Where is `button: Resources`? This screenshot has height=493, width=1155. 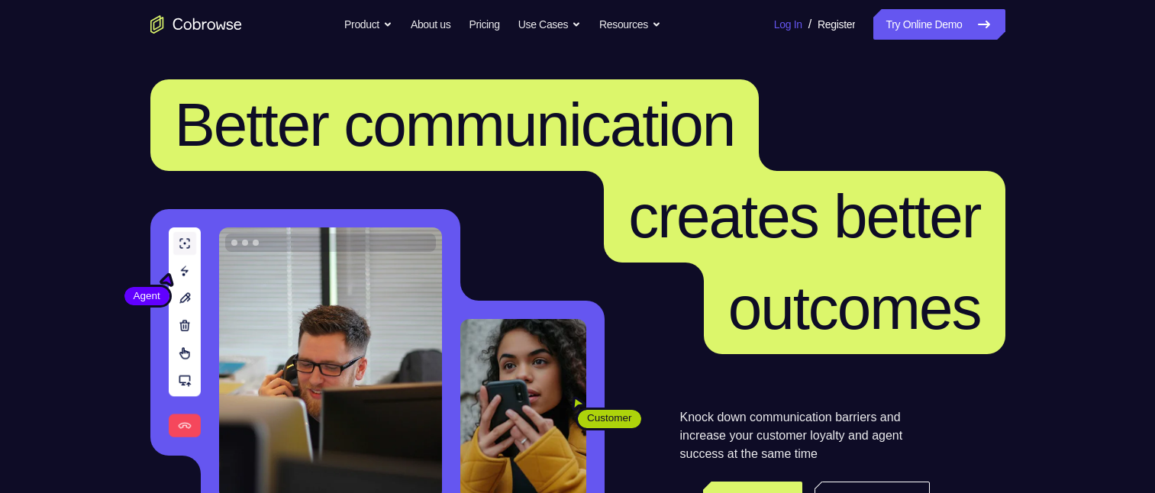 button: Resources is located at coordinates (630, 24).